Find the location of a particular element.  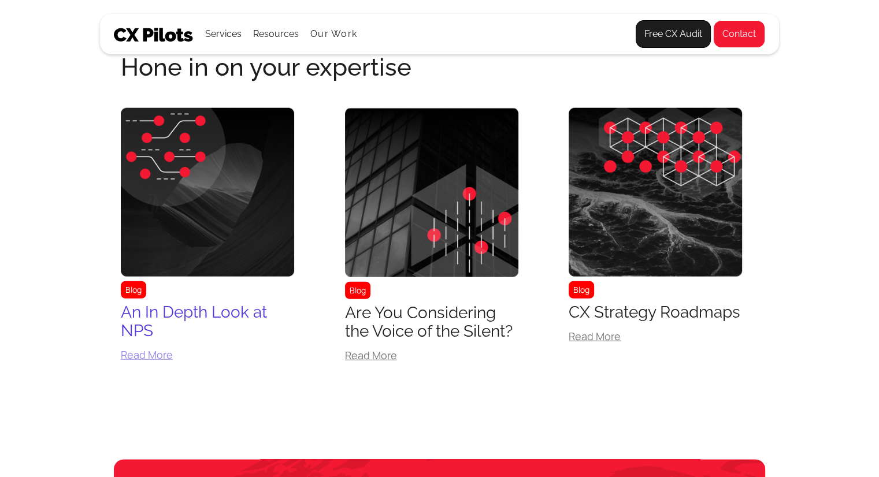

div: Are You Considering the Voice of the Silent? is located at coordinates (432, 322).